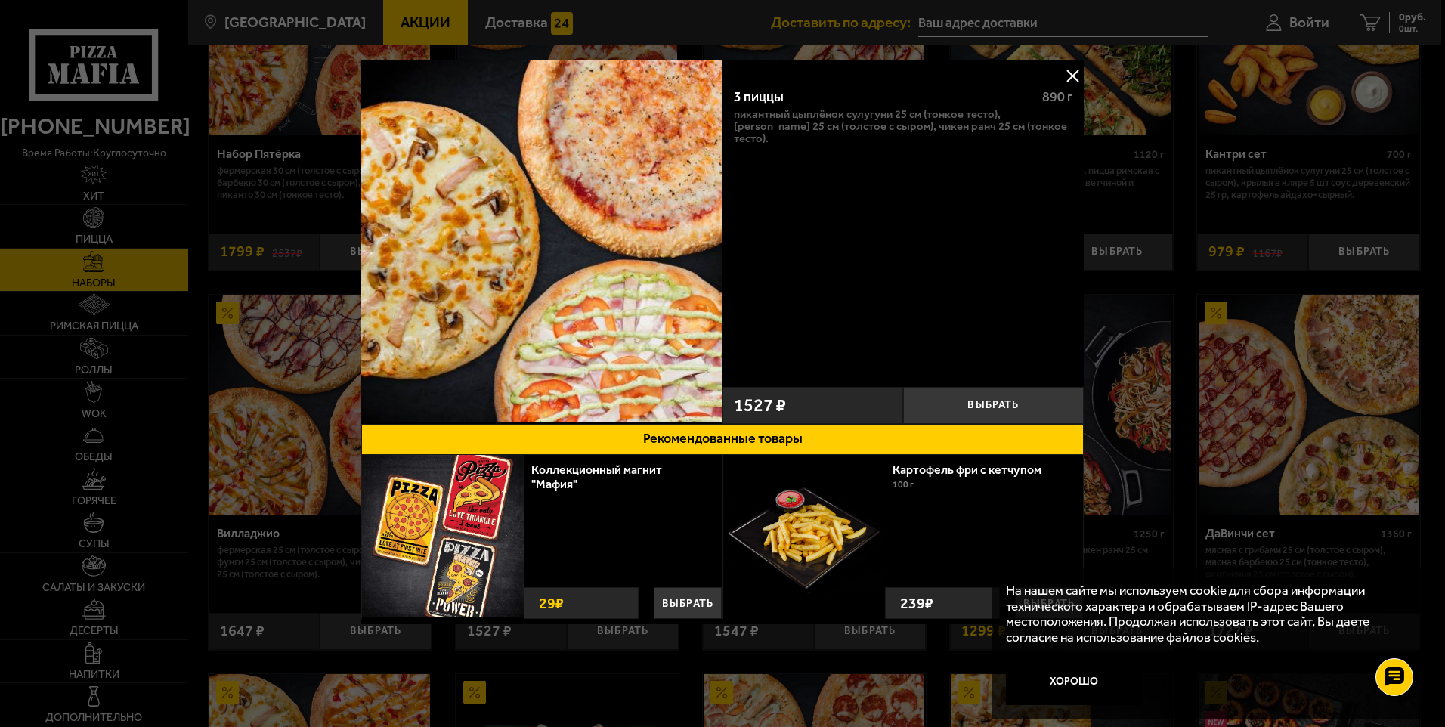 The width and height of the screenshot is (1445, 727). I want to click on div: 3 пиццы, so click(881, 98).